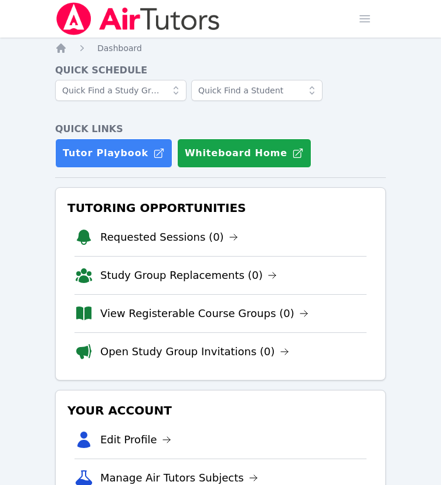  What do you see at coordinates (136, 440) in the screenshot?
I see `a: Edit Profile` at bounding box center [136, 440].